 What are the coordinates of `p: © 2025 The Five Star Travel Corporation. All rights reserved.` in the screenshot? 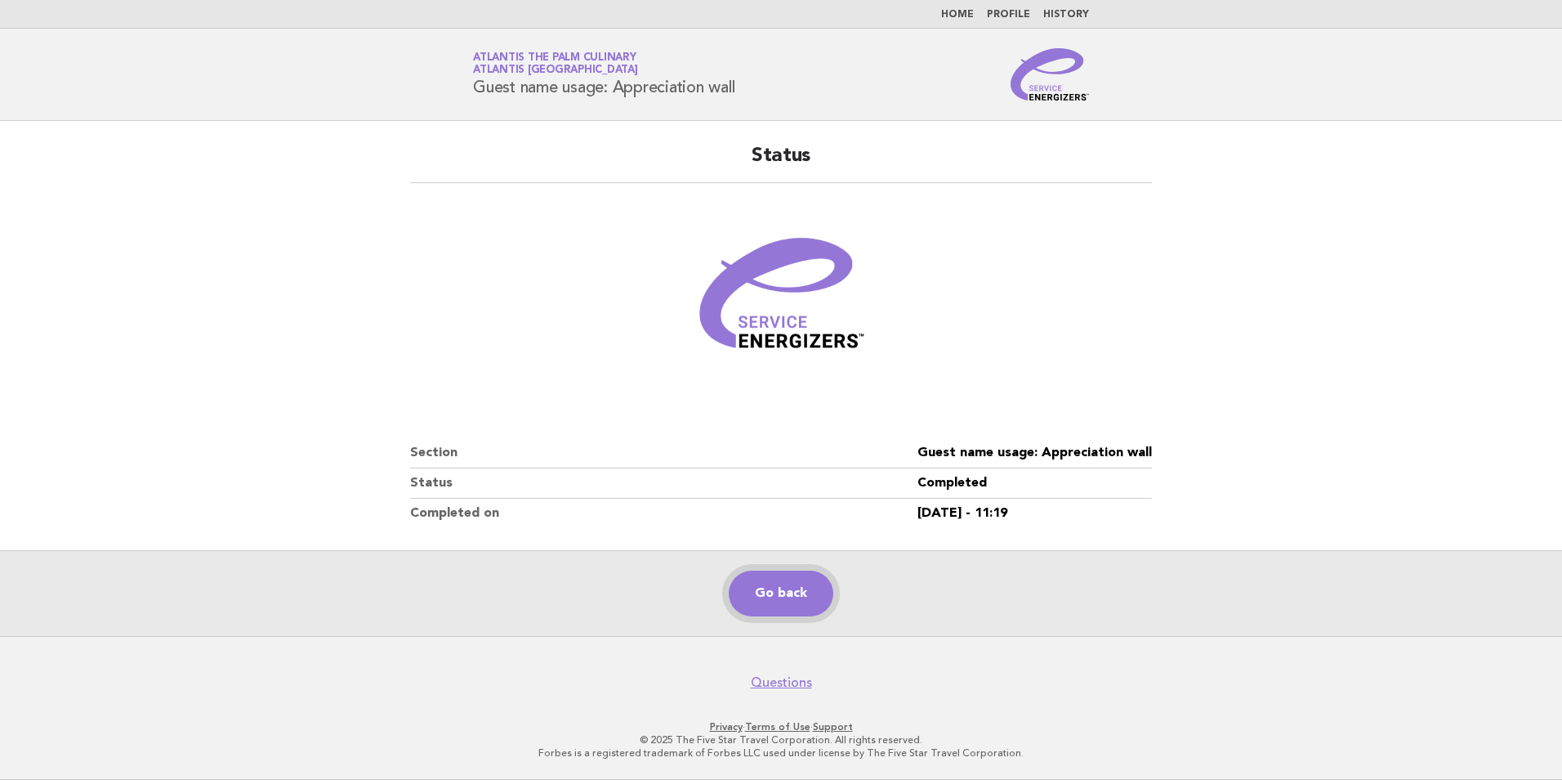 It's located at (781, 740).